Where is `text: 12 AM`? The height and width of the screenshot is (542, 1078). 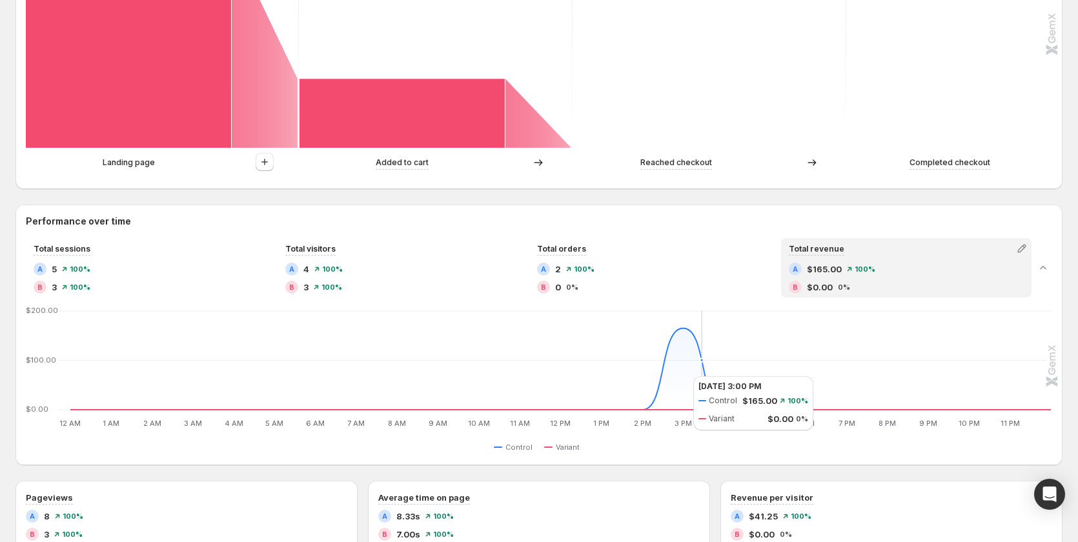
text: 12 AM is located at coordinates (70, 424).